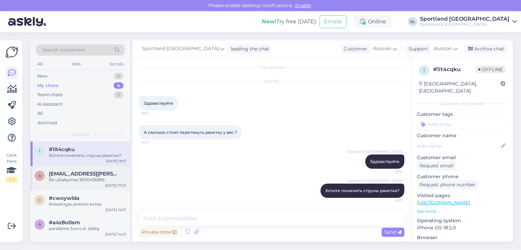 The width and height of the screenshot is (521, 250). Describe the element at coordinates (12, 52) in the screenshot. I see `img: Askly Logo` at that location.